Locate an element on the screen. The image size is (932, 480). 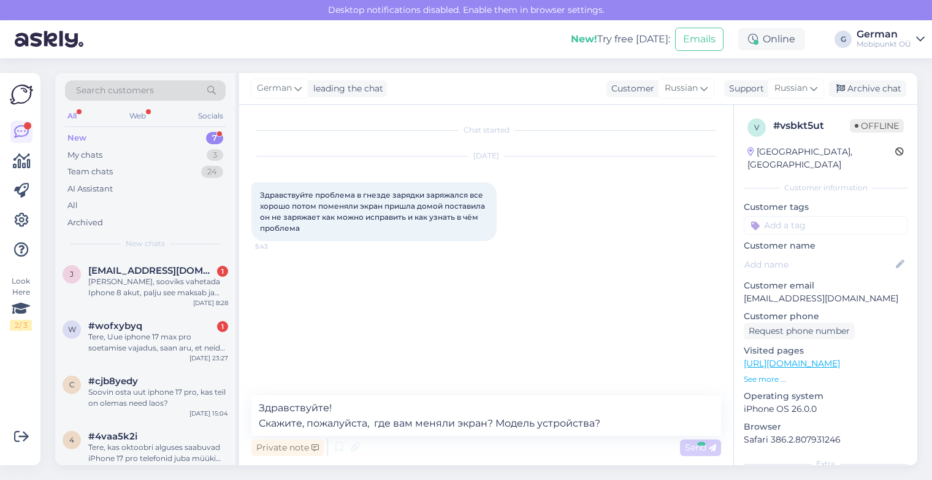
div: Archive chat is located at coordinates (868, 88).